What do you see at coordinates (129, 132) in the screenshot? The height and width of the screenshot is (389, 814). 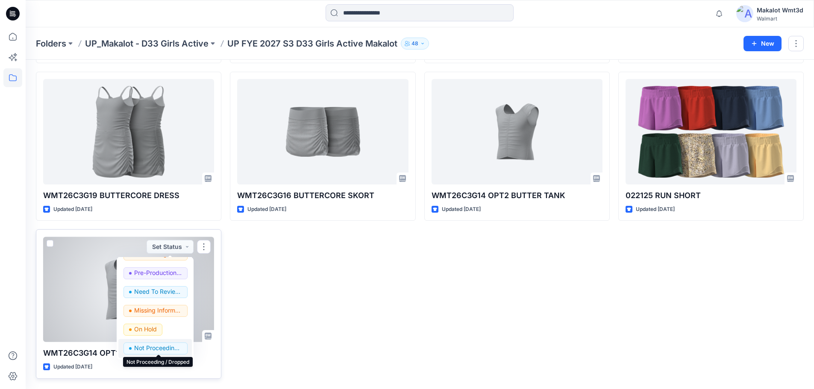 I see `a: WMT26C3G19 BUTTERCORE DRESS` at bounding box center [129, 132].